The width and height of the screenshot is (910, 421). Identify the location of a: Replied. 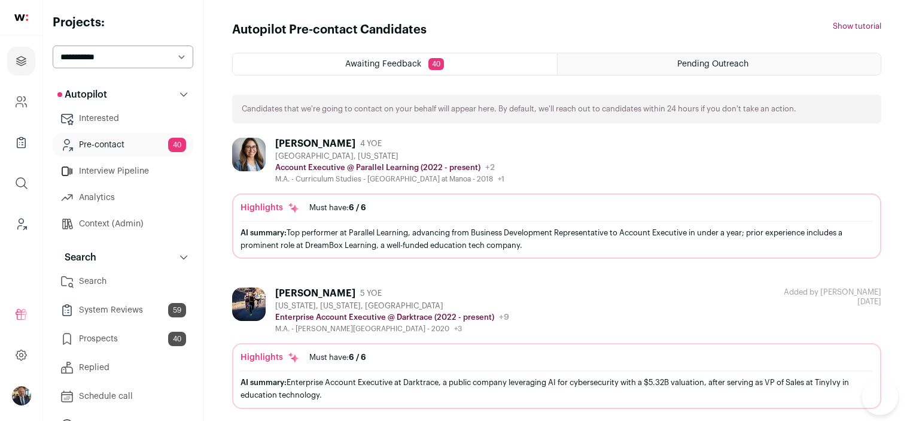
(123, 367).